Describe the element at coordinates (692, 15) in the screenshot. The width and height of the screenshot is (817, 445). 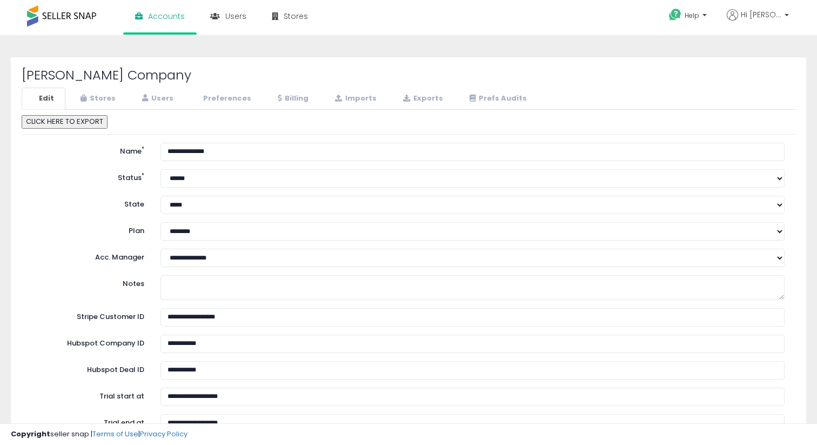
I see `span: Help` at that location.